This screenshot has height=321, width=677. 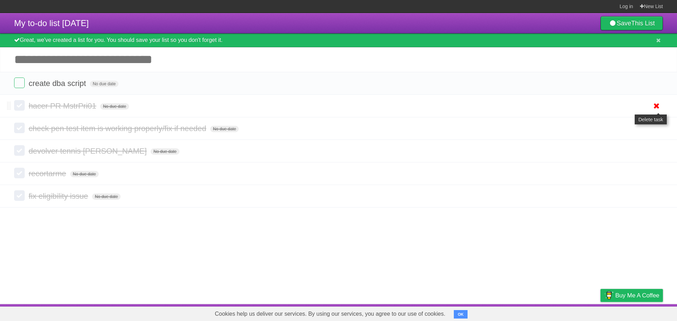 I want to click on span: recortarme, so click(x=48, y=174).